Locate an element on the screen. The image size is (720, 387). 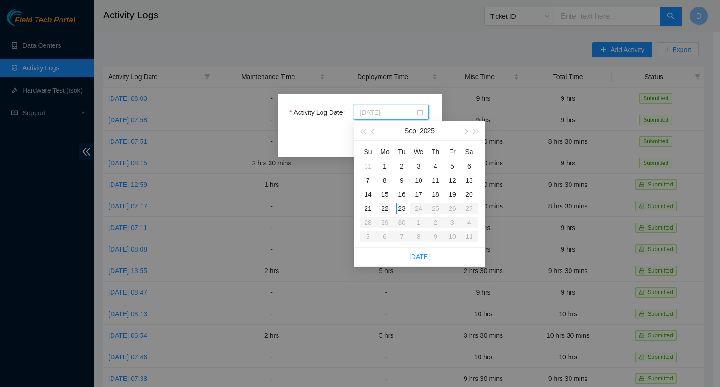
td: 2025-09-03 is located at coordinates (419, 166).